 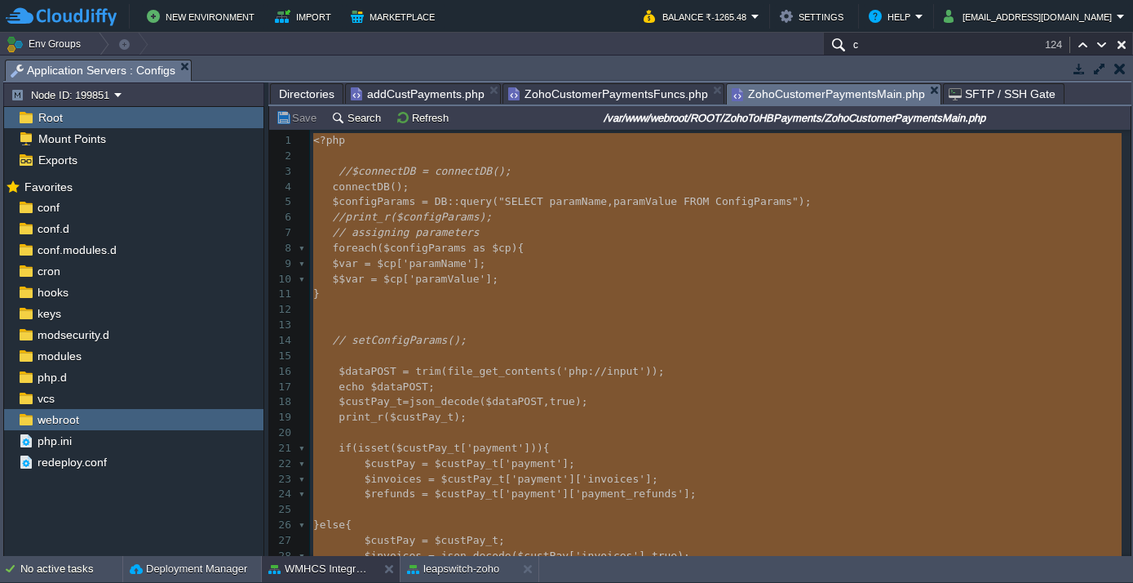 What do you see at coordinates (282, 279) in the screenshot?
I see `div: 10` at bounding box center [282, 279].